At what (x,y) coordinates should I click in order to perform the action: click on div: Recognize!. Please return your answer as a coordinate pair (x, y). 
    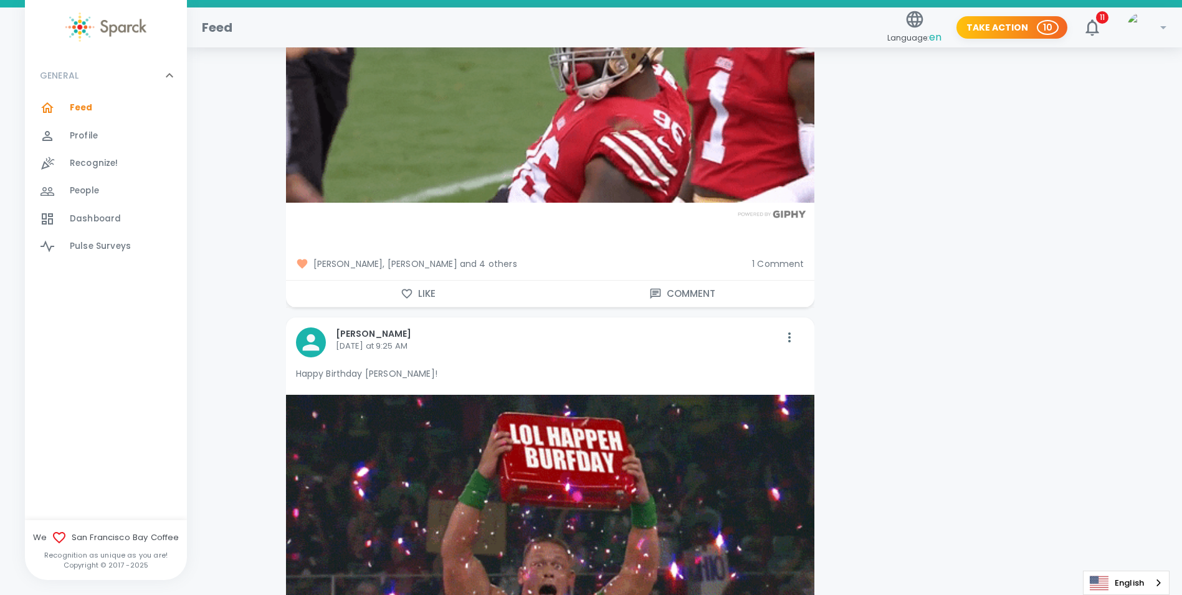
    Looking at the image, I should click on (106, 163).